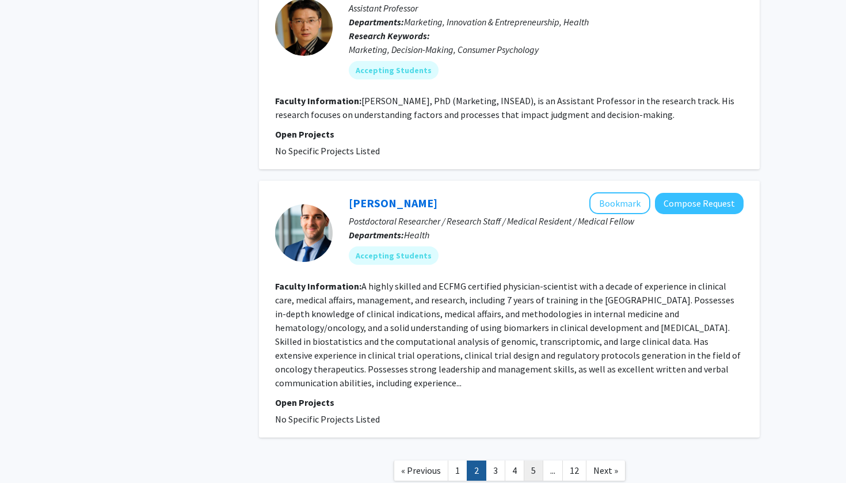 The height and width of the screenshot is (483, 846). What do you see at coordinates (620, 203) in the screenshot?
I see `button: Add George Laliotis to Bookmarks` at bounding box center [620, 203].